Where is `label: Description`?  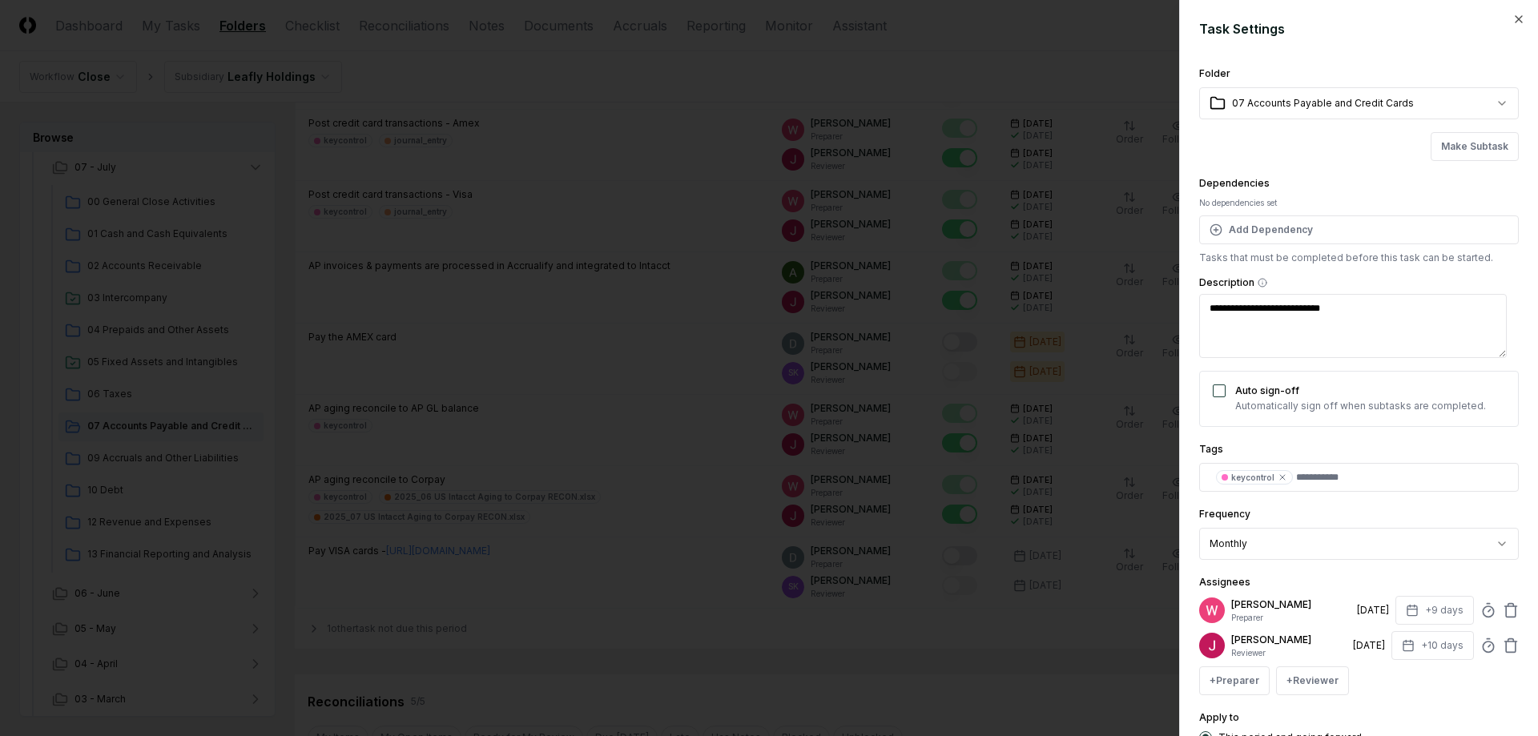 label: Description is located at coordinates (1359, 283).